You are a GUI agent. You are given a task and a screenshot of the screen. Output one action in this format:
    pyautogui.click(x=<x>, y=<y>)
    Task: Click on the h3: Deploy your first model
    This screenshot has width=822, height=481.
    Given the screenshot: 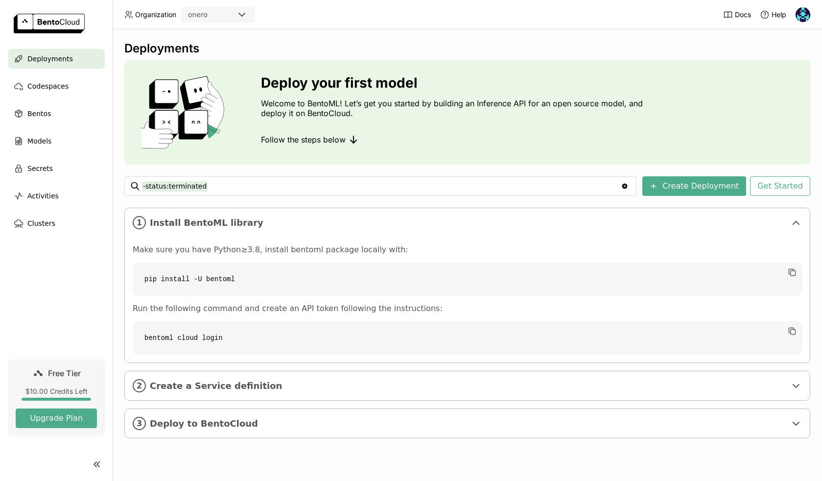 What is the action you would take?
    pyautogui.click(x=454, y=83)
    